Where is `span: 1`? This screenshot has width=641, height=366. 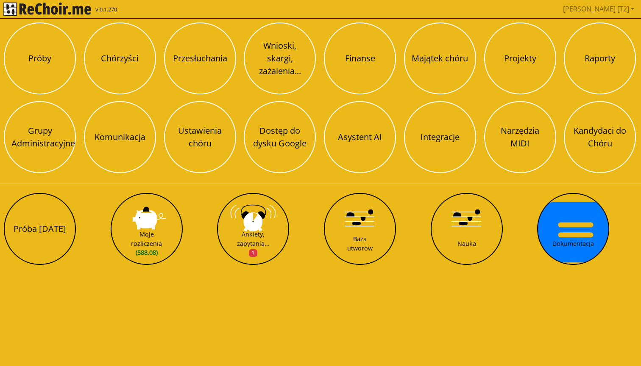
span: 1 is located at coordinates (253, 253).